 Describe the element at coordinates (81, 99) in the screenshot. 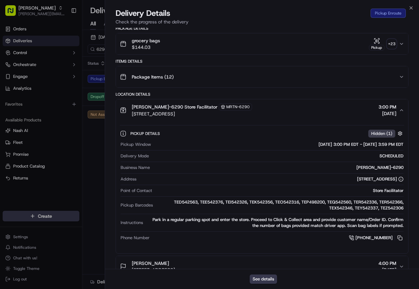

I see `a: 💻API Documentation` at that location.